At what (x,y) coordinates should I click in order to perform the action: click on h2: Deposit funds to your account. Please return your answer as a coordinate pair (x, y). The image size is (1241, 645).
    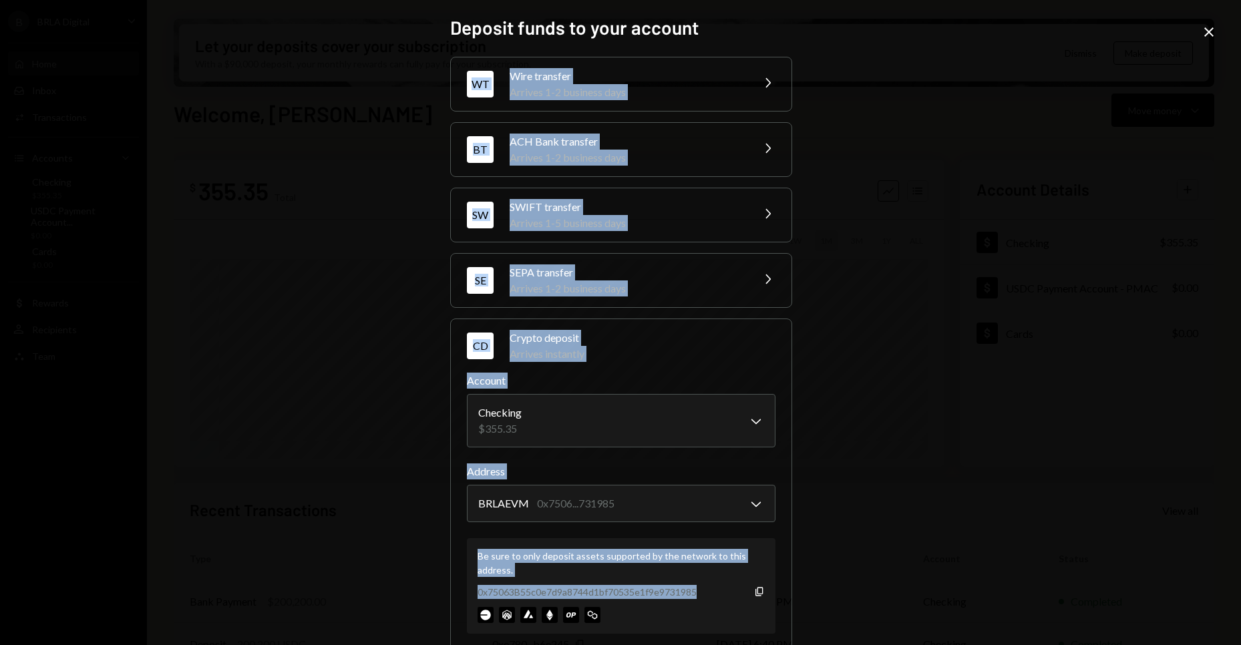
    Looking at the image, I should click on (620, 27).